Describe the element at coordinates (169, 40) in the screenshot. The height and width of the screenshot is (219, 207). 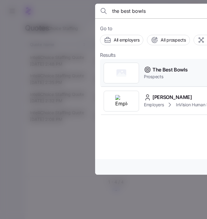
I see `button: All prospects` at that location.